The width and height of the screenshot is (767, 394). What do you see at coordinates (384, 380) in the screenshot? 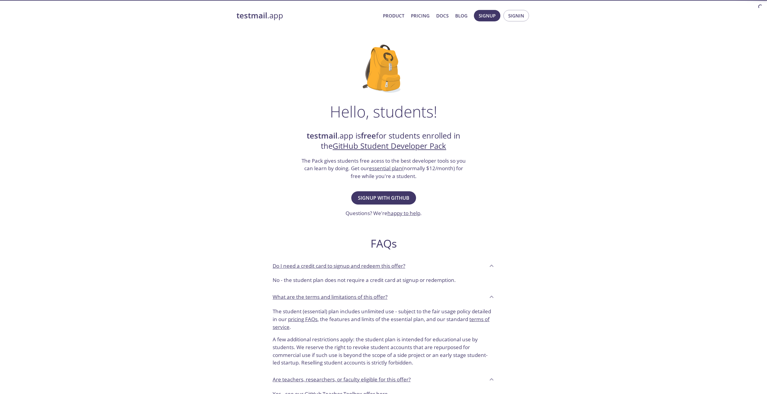
I see `div: Are teachers, researchers, or faculty eligible for this offer?` at bounding box center [384, 380].